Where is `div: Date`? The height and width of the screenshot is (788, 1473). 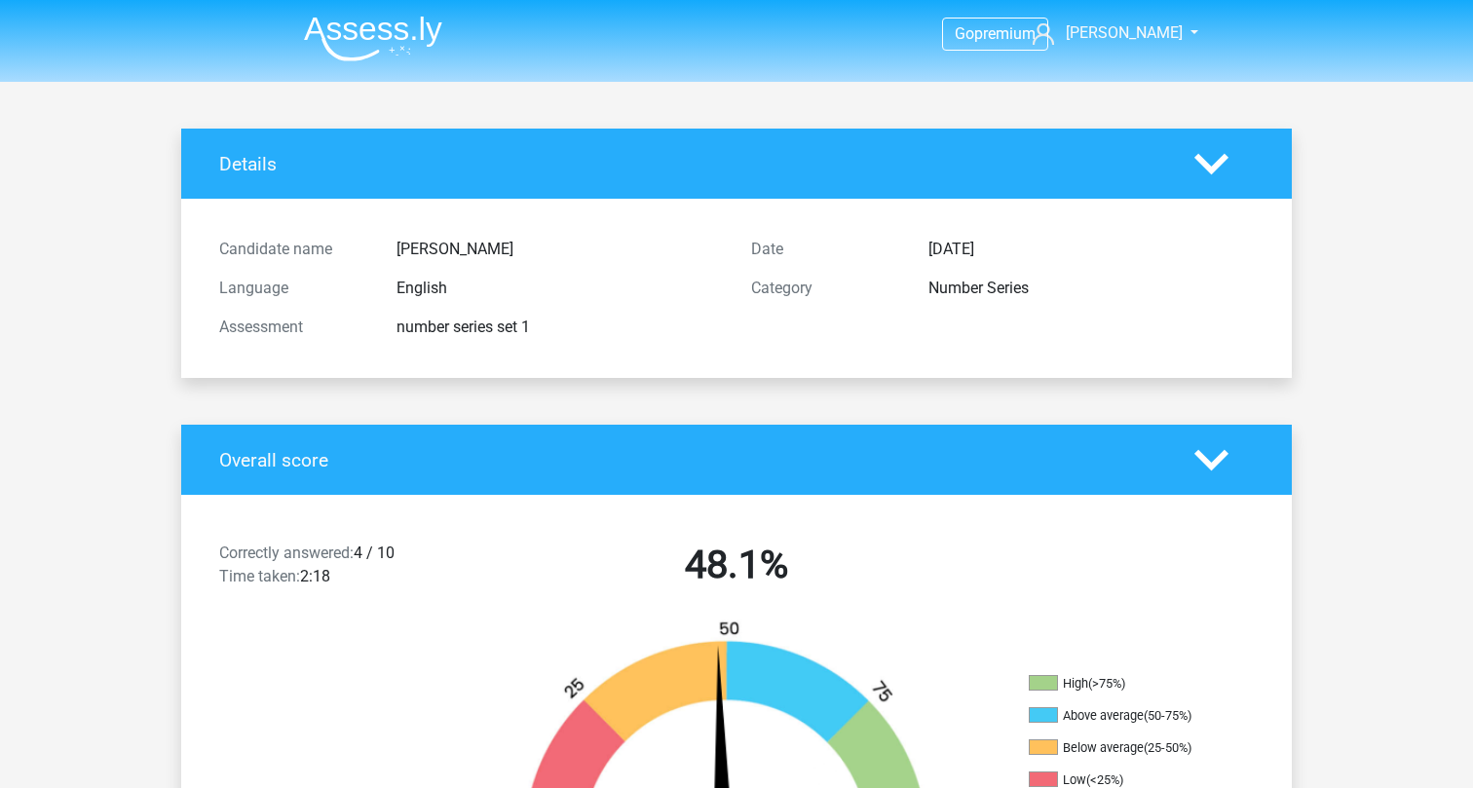
div: Date is located at coordinates (825, 249).